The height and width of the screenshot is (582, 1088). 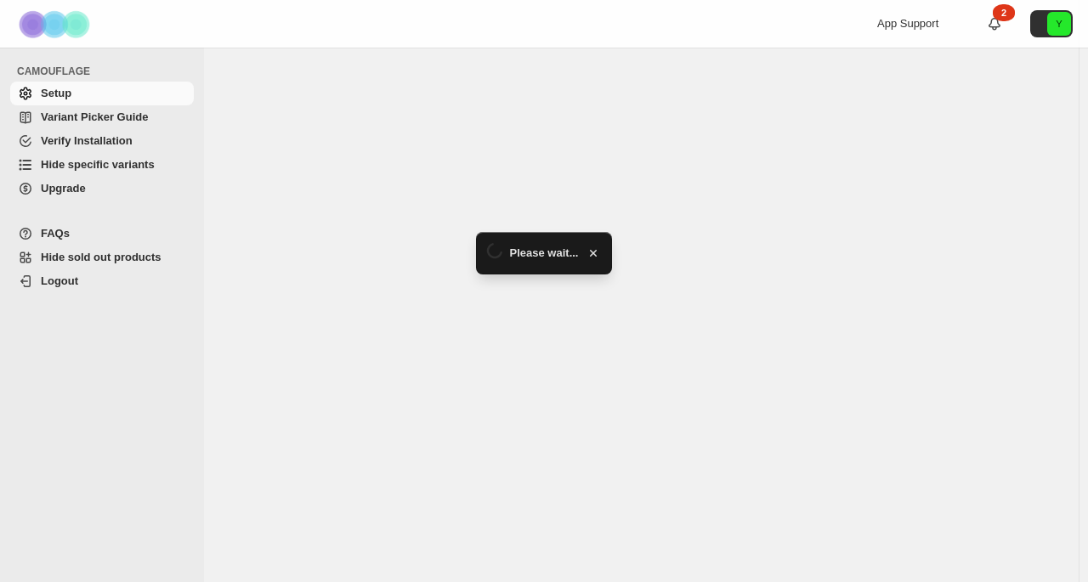 I want to click on text: Y, so click(x=1059, y=24).